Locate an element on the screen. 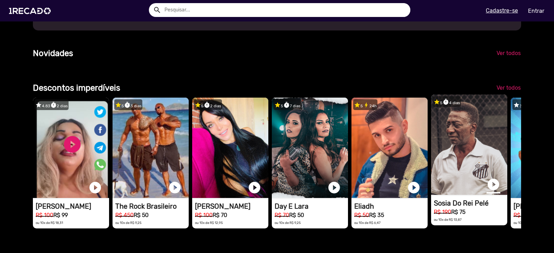 The image size is (554, 253). mat-icon: Example home icon is located at coordinates (157, 10).